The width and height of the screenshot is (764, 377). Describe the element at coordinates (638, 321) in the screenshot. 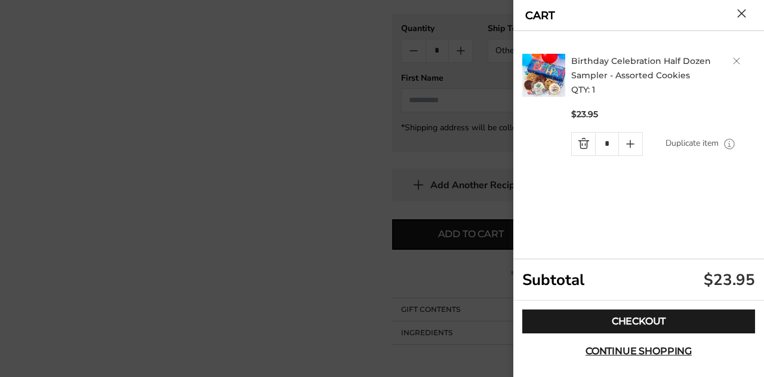

I see `a: Checkout` at that location.